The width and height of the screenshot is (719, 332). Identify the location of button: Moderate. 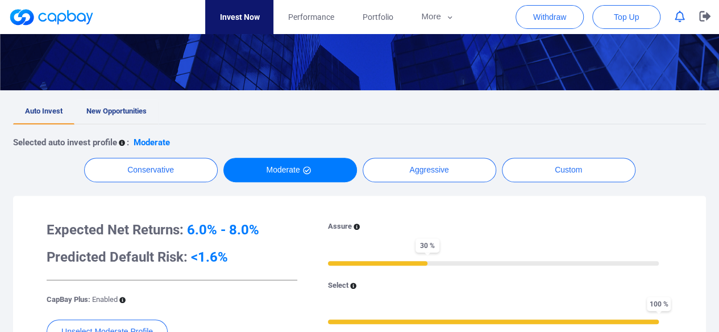
(290, 170).